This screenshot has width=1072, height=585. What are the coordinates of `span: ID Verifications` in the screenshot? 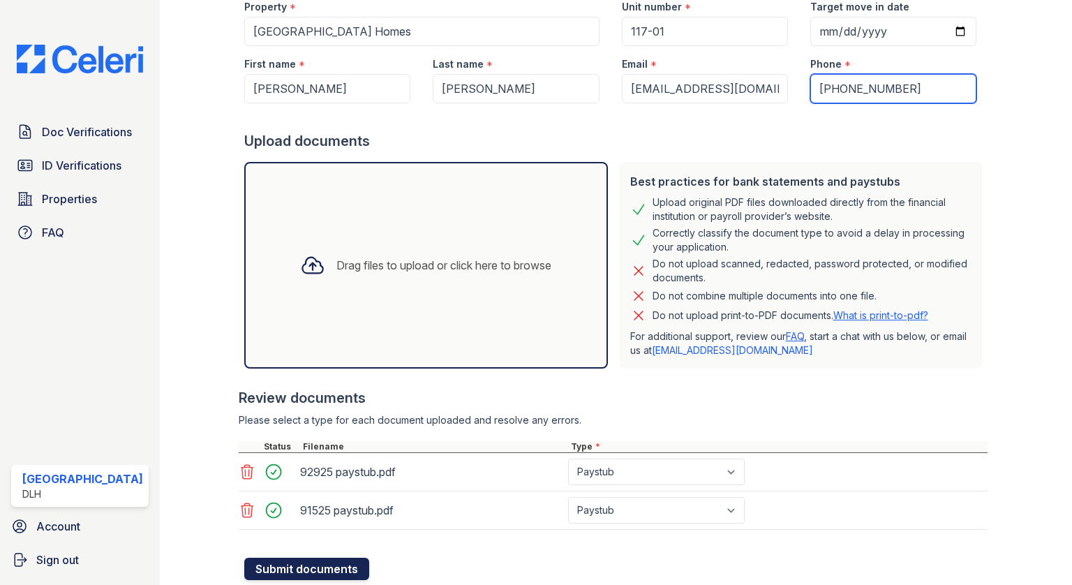 It's located at (82, 165).